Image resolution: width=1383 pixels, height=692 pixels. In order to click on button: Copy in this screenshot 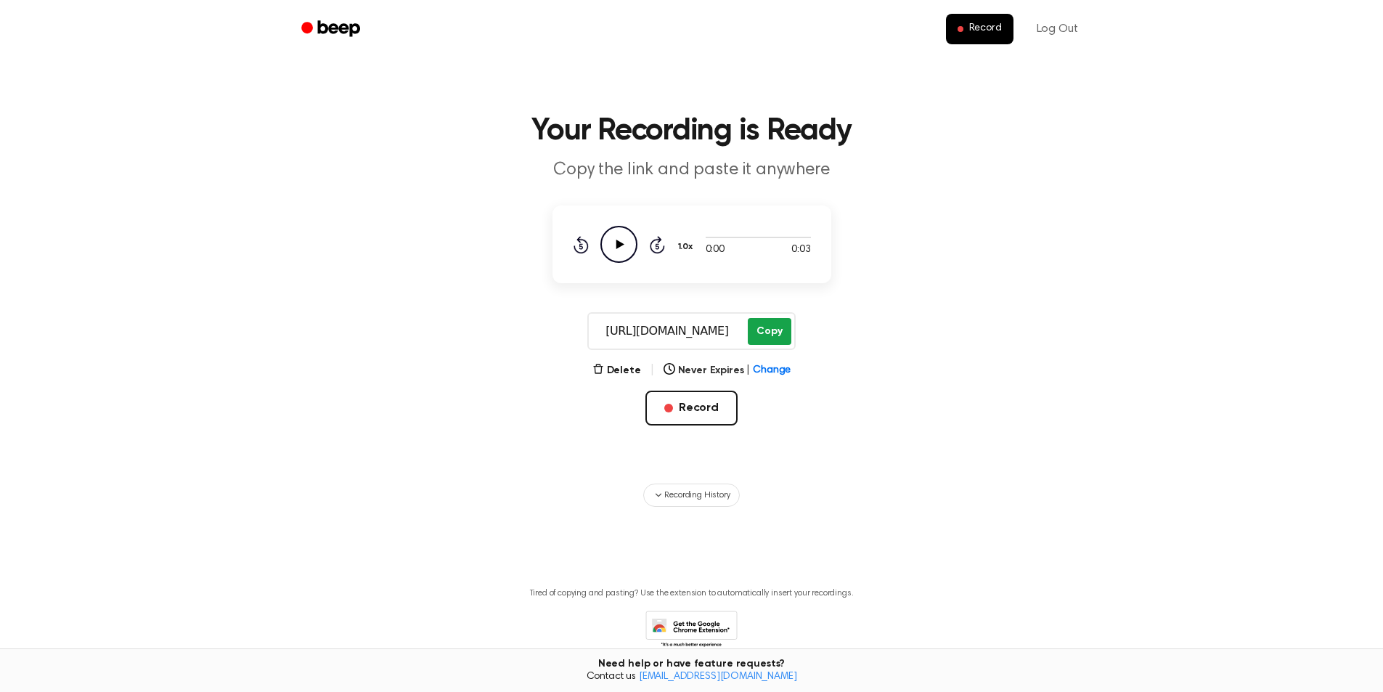, I will do `click(769, 331)`.